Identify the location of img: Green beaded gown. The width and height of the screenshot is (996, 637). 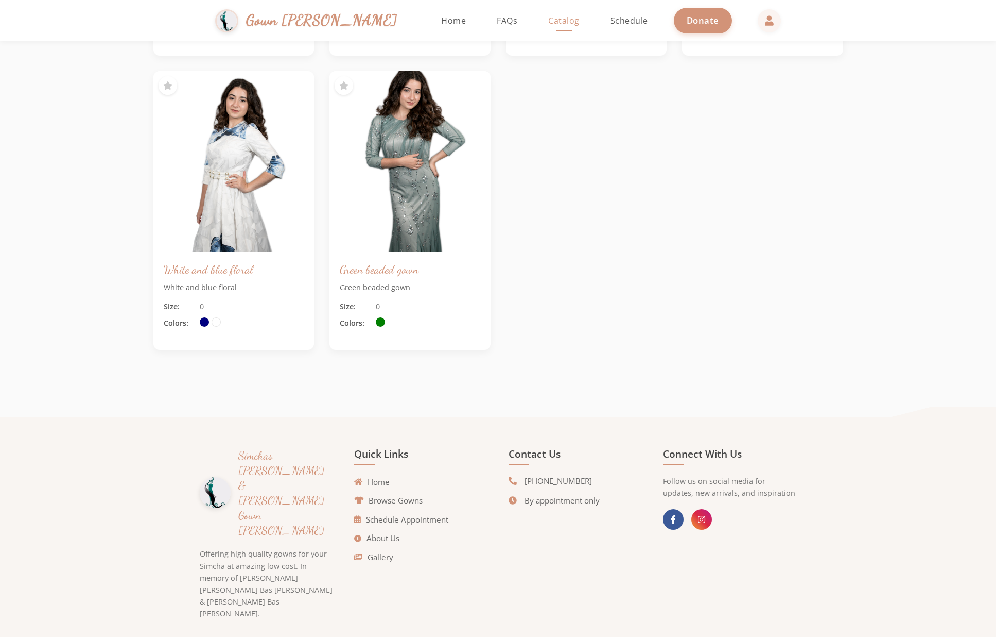
(410, 161).